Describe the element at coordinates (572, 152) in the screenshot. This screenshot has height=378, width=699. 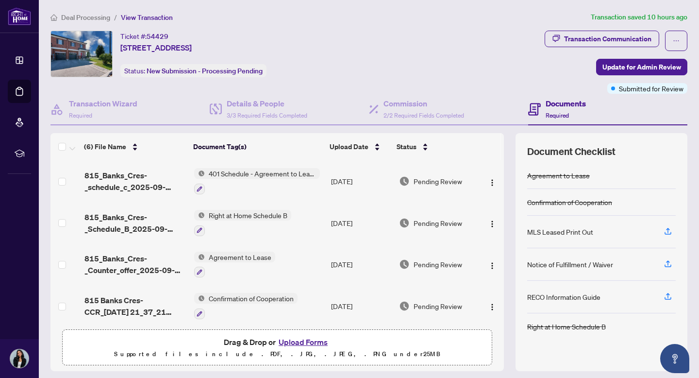
I see `span: Document Checklist` at that location.